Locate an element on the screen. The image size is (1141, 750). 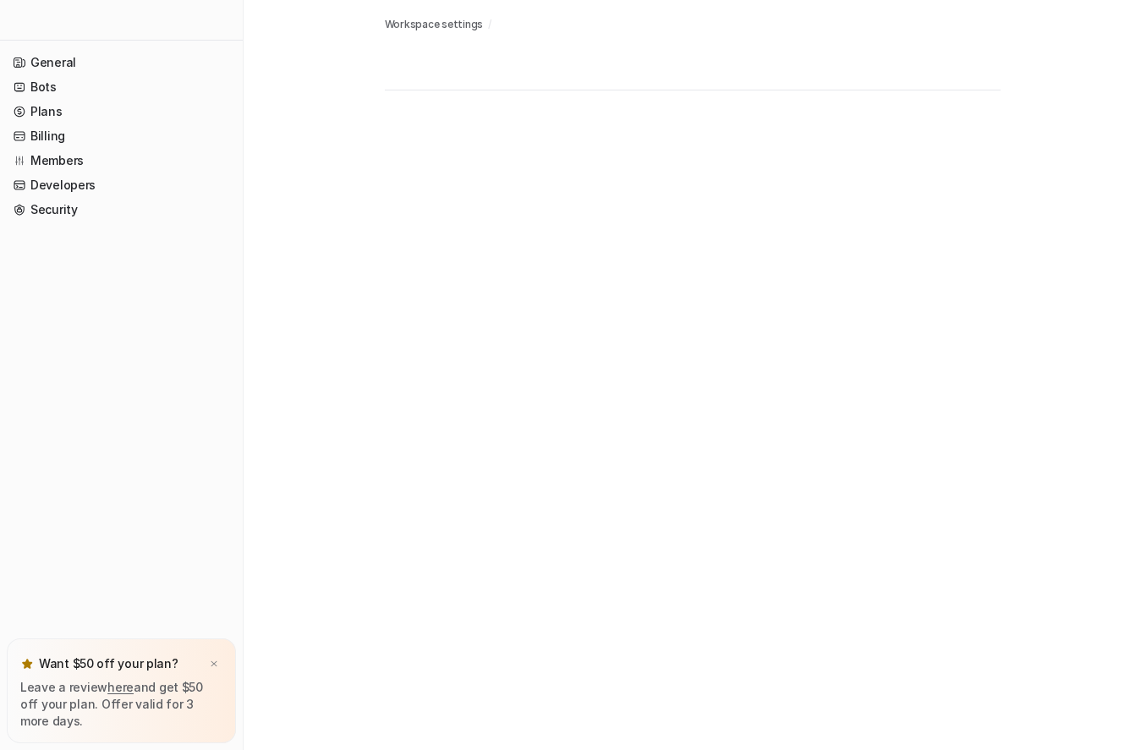
a: Workspace settings is located at coordinates (434, 25).